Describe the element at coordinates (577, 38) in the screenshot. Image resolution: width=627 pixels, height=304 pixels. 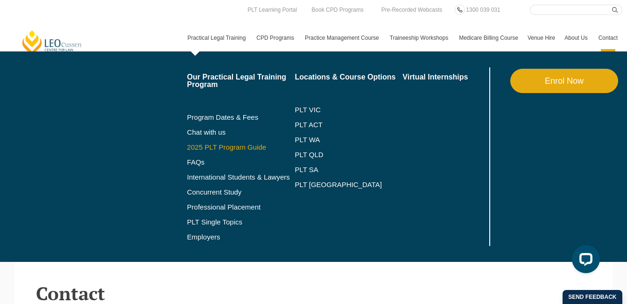
I see `a: About Us` at that location.